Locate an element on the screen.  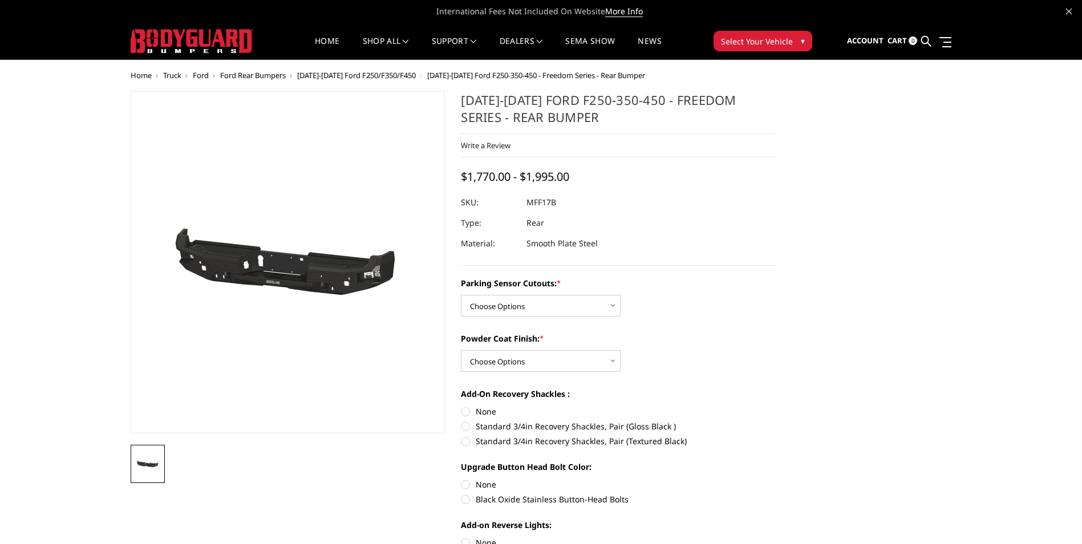
button: Select Your Vehicle is located at coordinates (762, 41).